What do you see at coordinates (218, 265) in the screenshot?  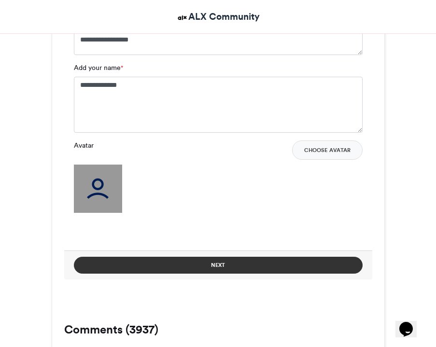 I see `button: Next` at bounding box center [218, 265].